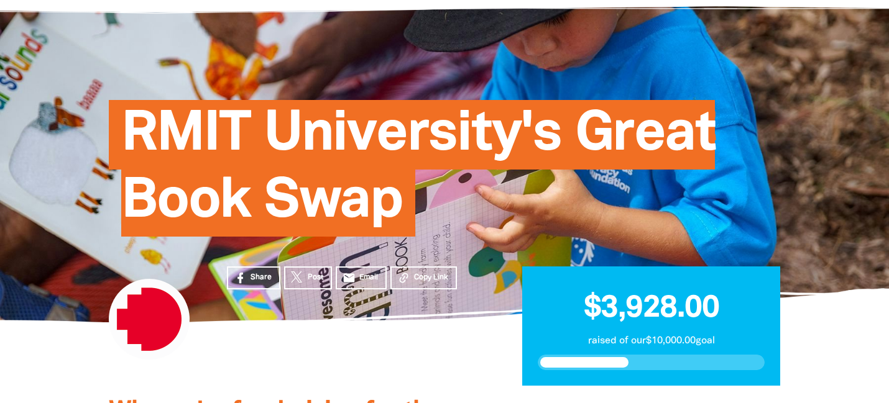  I want to click on span: RMIT University's Great Book Swap, so click(418, 173).